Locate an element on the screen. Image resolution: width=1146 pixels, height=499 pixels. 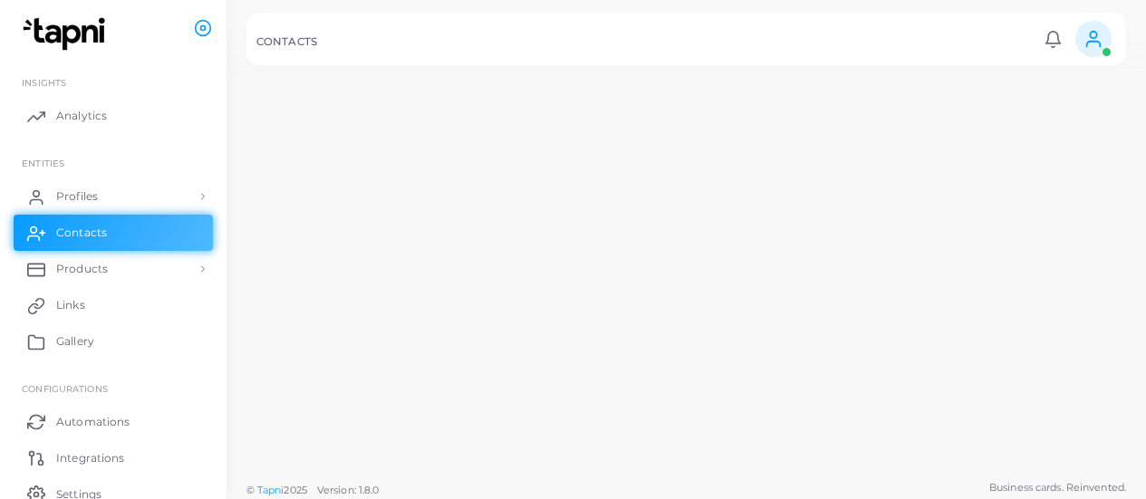
span: Contacts is located at coordinates (82, 233).